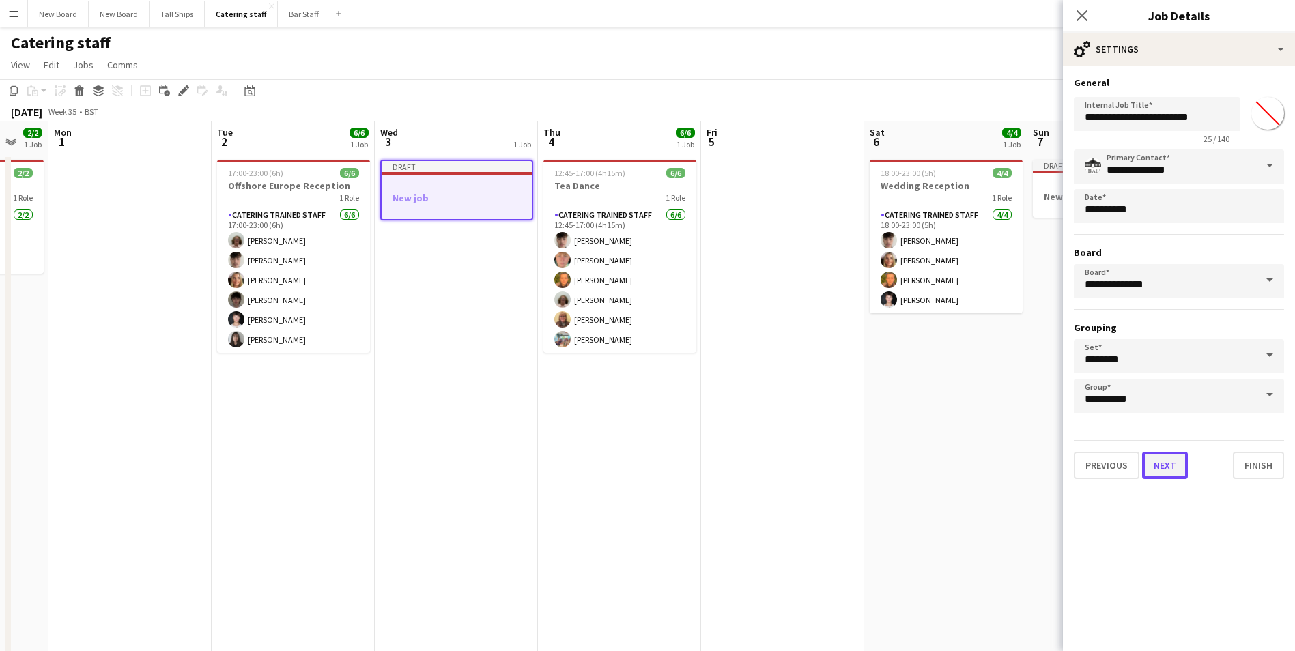  What do you see at coordinates (61, 43) in the screenshot?
I see `h1: Catering staff` at bounding box center [61, 43].